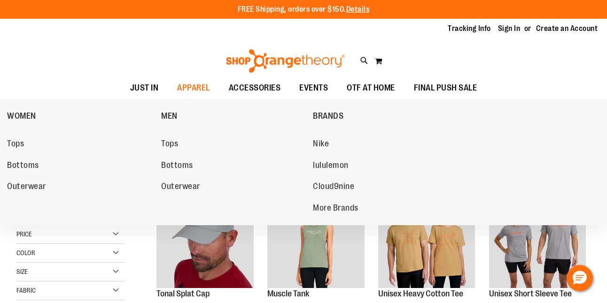 The width and height of the screenshot is (607, 303). I want to click on a: Bottoms, so click(79, 166).